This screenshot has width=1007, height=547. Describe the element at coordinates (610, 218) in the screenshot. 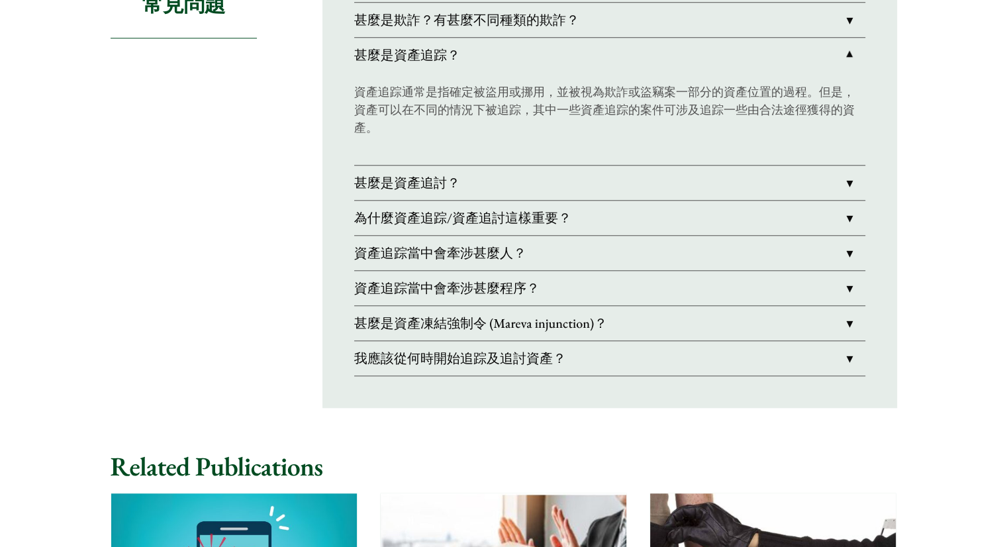

I see `a: 為什麼資產追踪/資產追討這樣重要？` at that location.